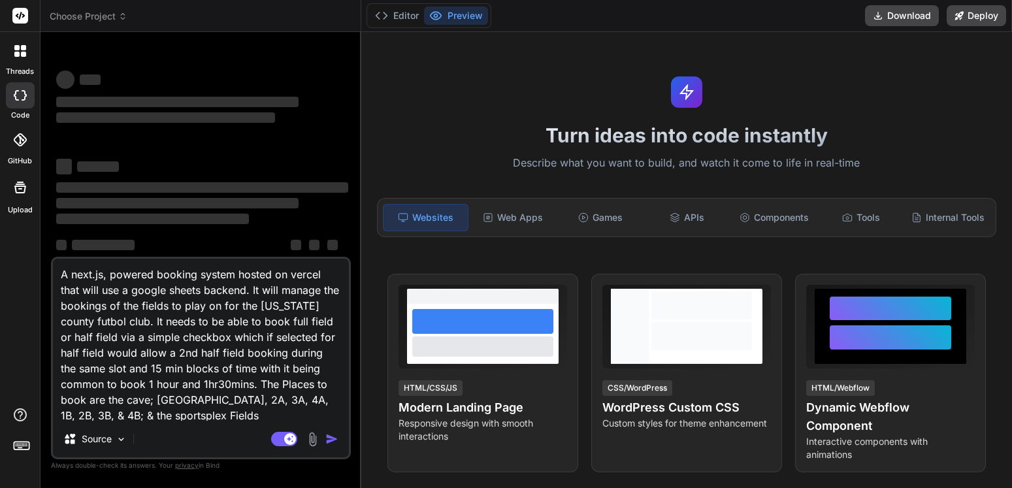  Describe the element at coordinates (890, 448) in the screenshot. I see `p: Interactive components with animations` at that location.